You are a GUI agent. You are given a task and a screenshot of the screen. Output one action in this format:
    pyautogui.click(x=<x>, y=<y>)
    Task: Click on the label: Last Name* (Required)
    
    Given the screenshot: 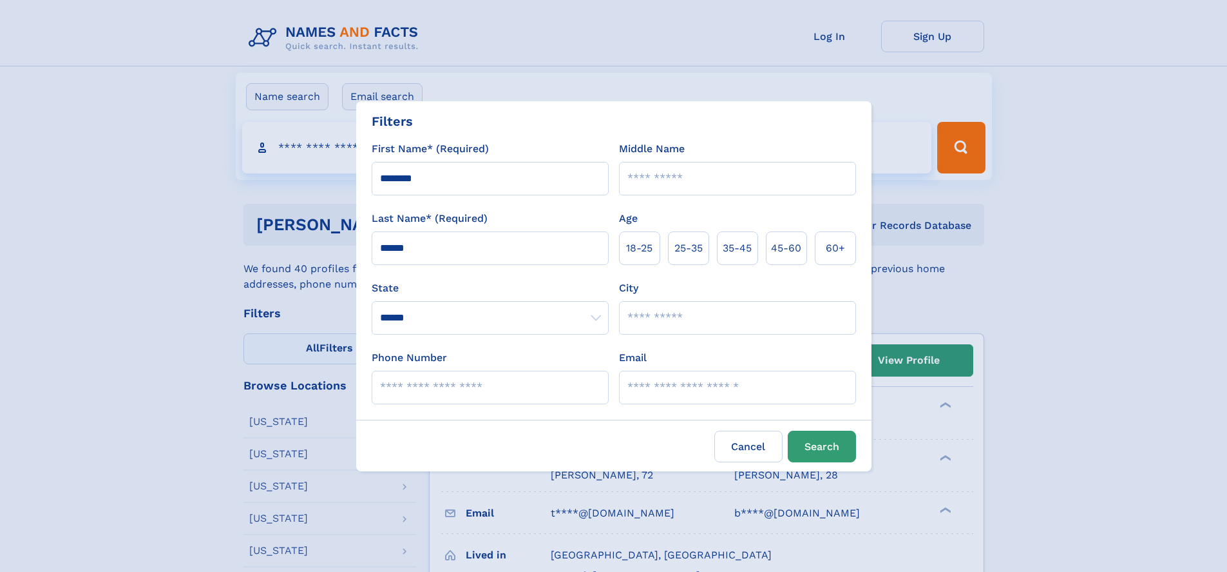 What is the action you would take?
    pyautogui.click(x=430, y=218)
    